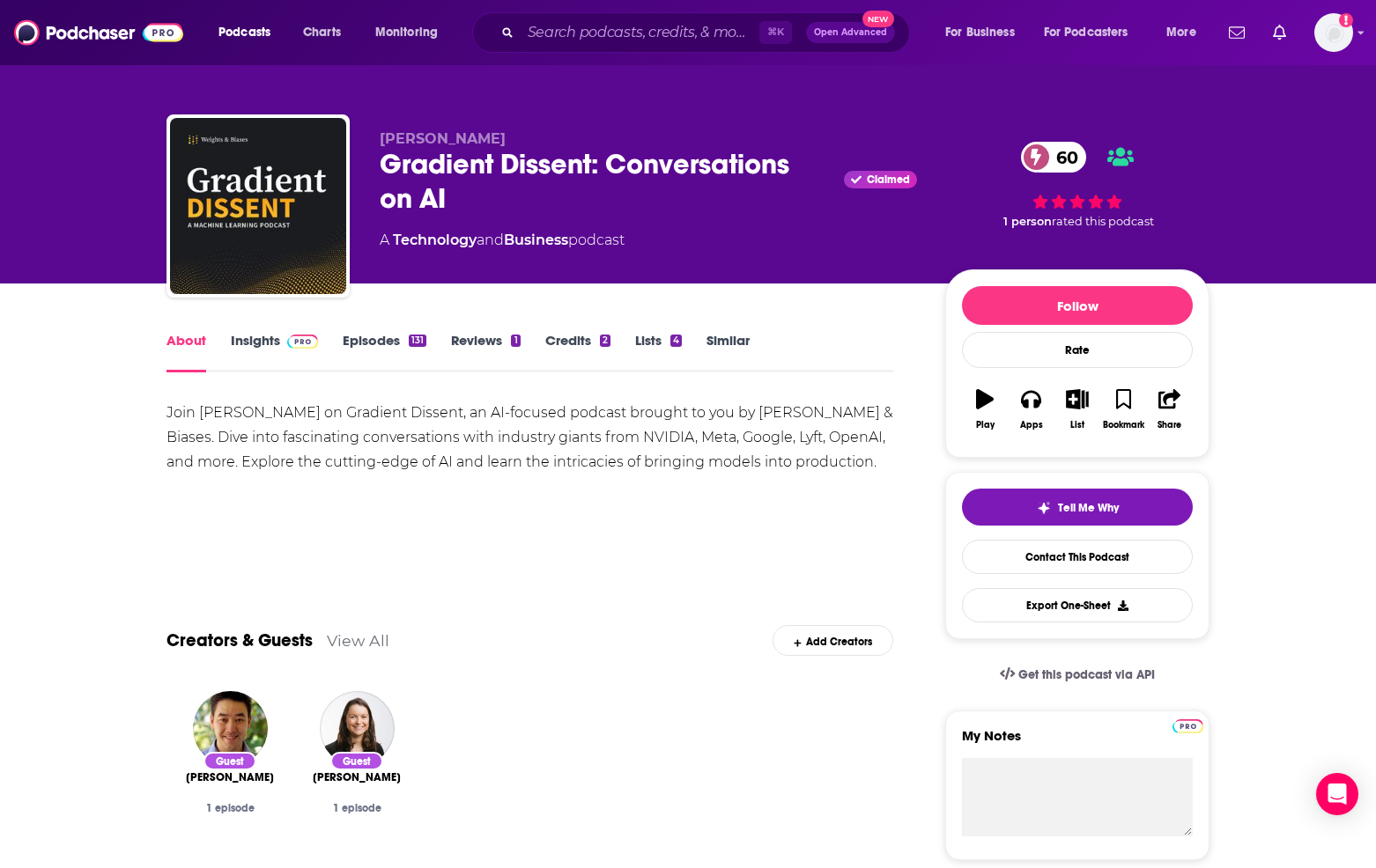 The width and height of the screenshot is (1376, 868). What do you see at coordinates (676, 341) in the screenshot?
I see `div: 4` at bounding box center [676, 341].